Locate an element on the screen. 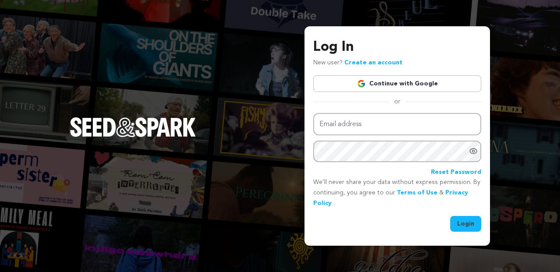 The width and height of the screenshot is (560, 272). input: Email address is located at coordinates (397, 124).